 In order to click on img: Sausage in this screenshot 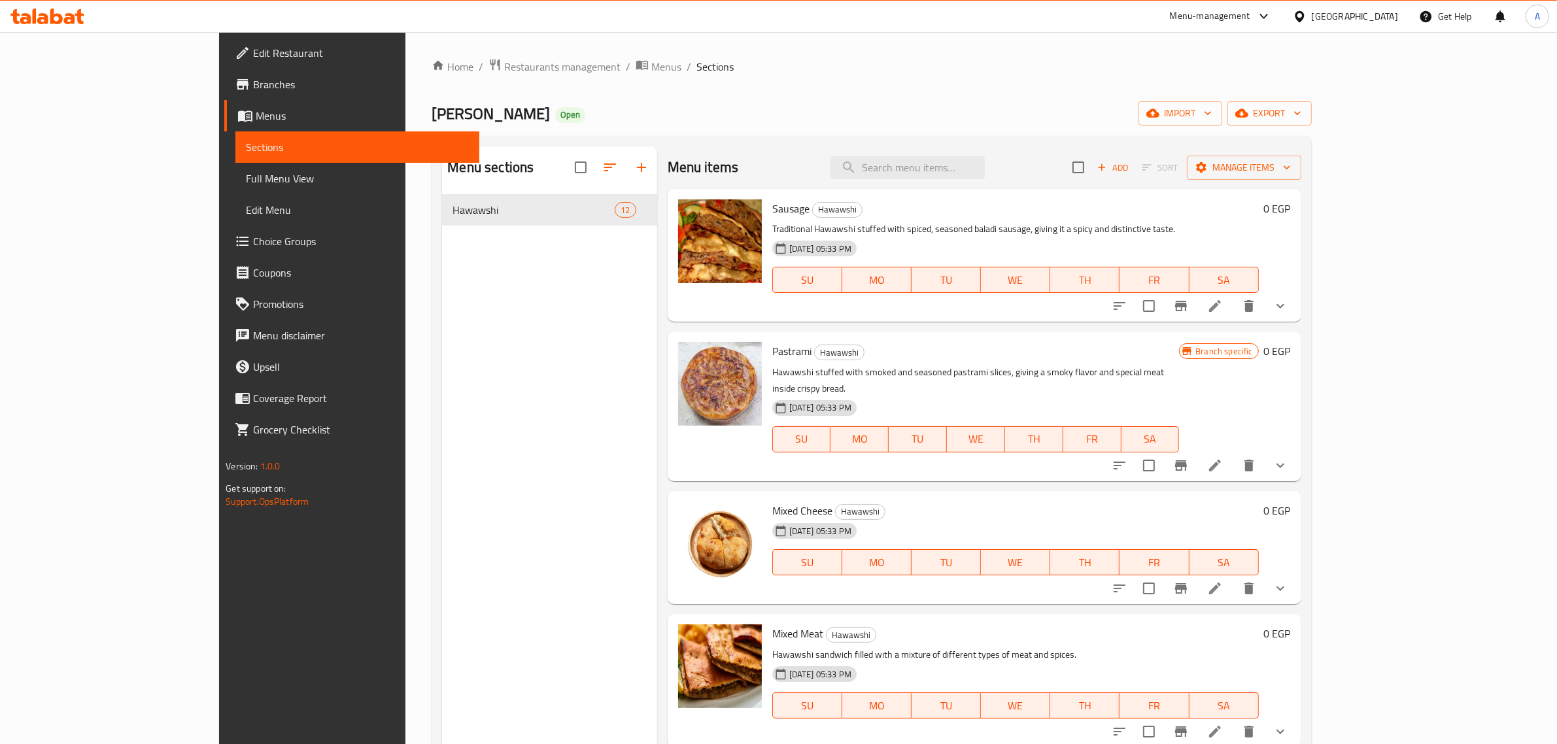, I will do `click(720, 241)`.